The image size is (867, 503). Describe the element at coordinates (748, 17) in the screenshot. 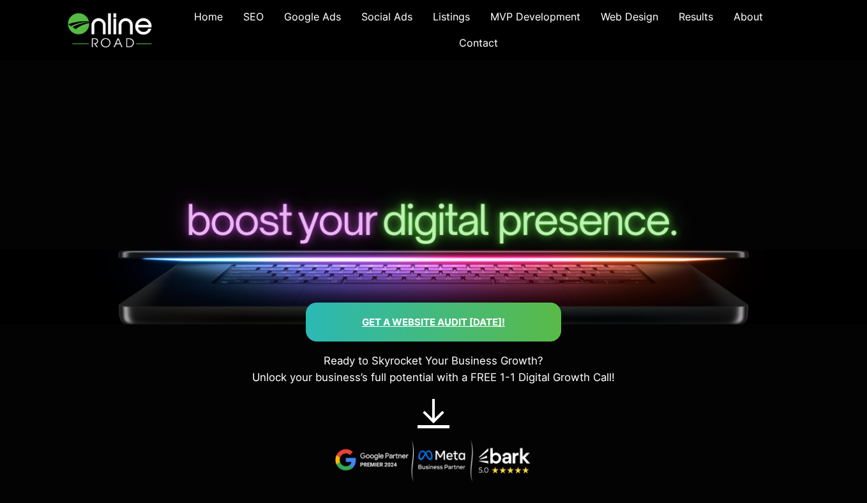

I see `a: About` at that location.